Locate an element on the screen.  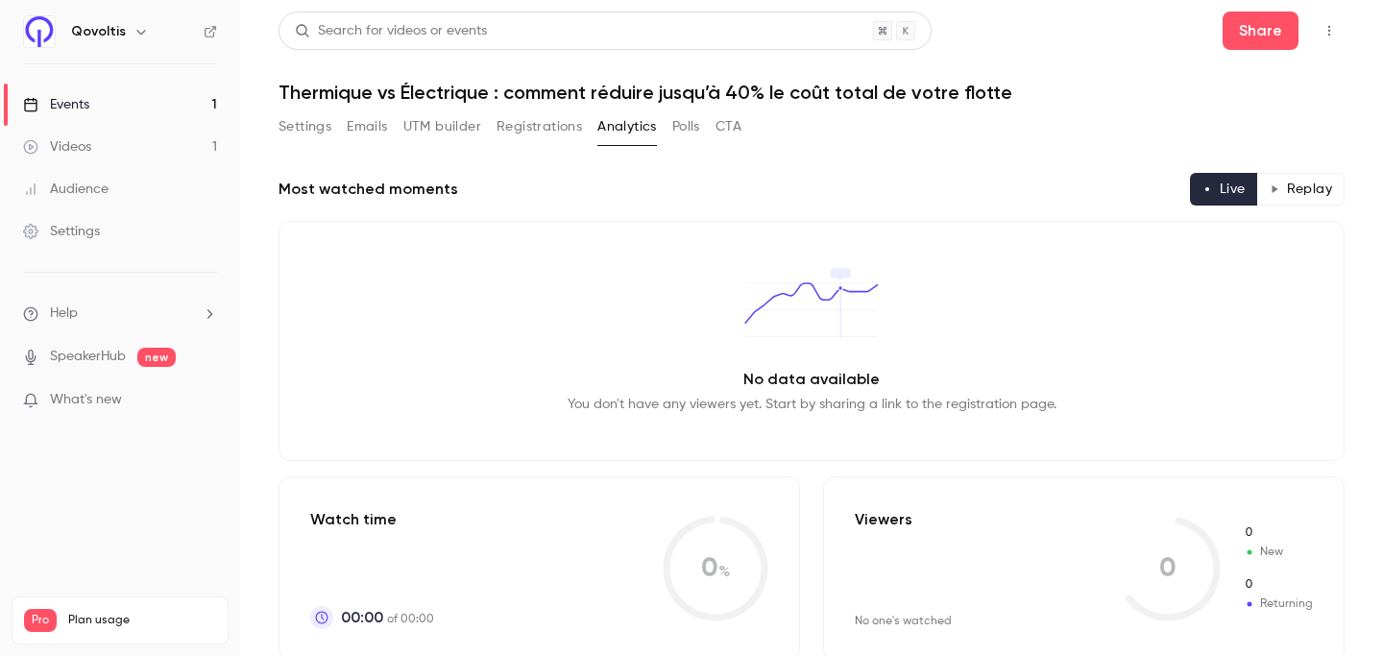
h2: Most watched moments is located at coordinates (368, 189).